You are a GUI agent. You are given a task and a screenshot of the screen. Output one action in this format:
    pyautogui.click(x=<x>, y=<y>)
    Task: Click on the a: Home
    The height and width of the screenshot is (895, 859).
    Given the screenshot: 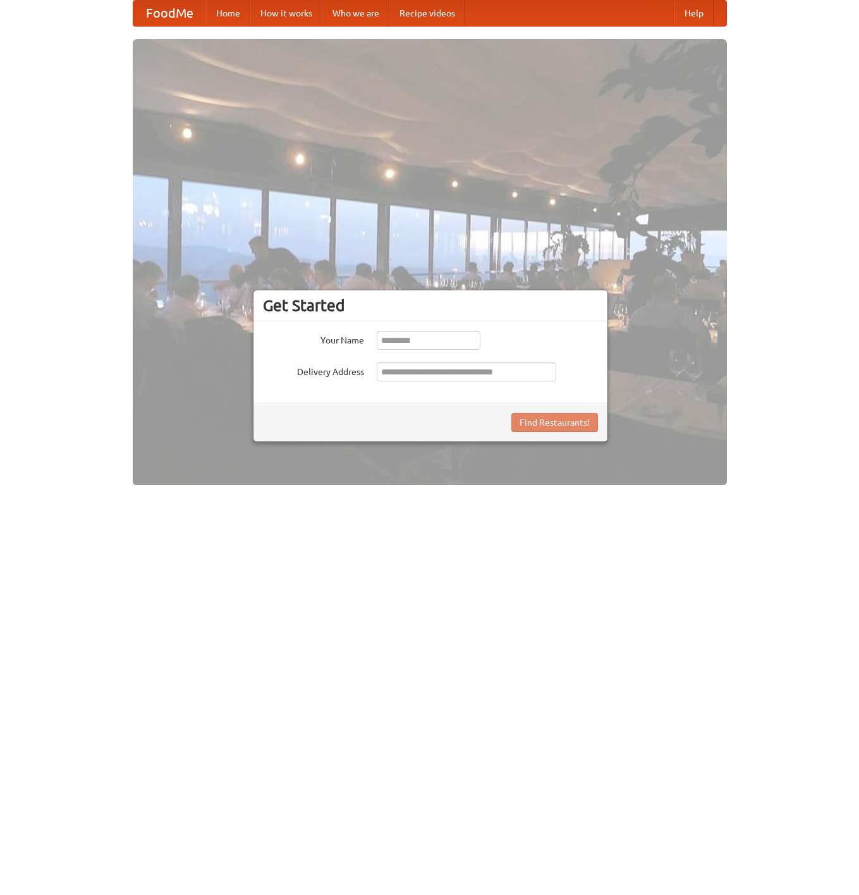 What is the action you would take?
    pyautogui.click(x=228, y=13)
    